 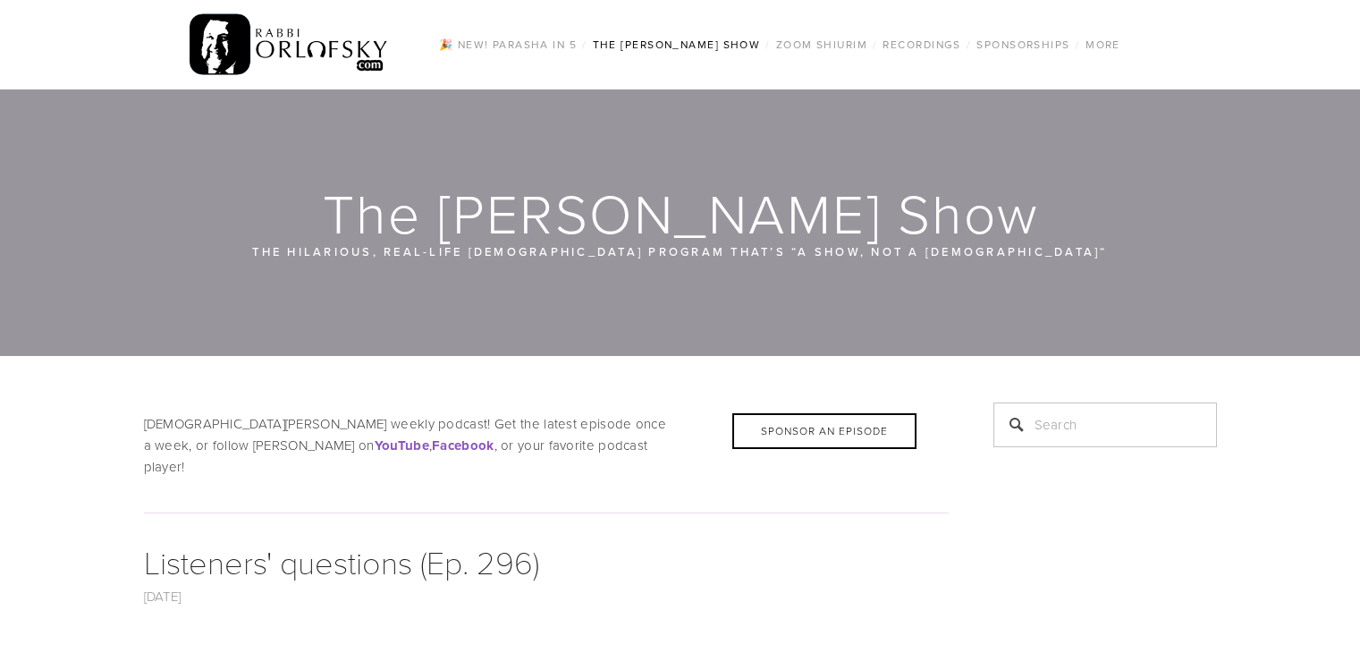 I want to click on a: Listeners' questions (Ep. 296), so click(x=342, y=561).